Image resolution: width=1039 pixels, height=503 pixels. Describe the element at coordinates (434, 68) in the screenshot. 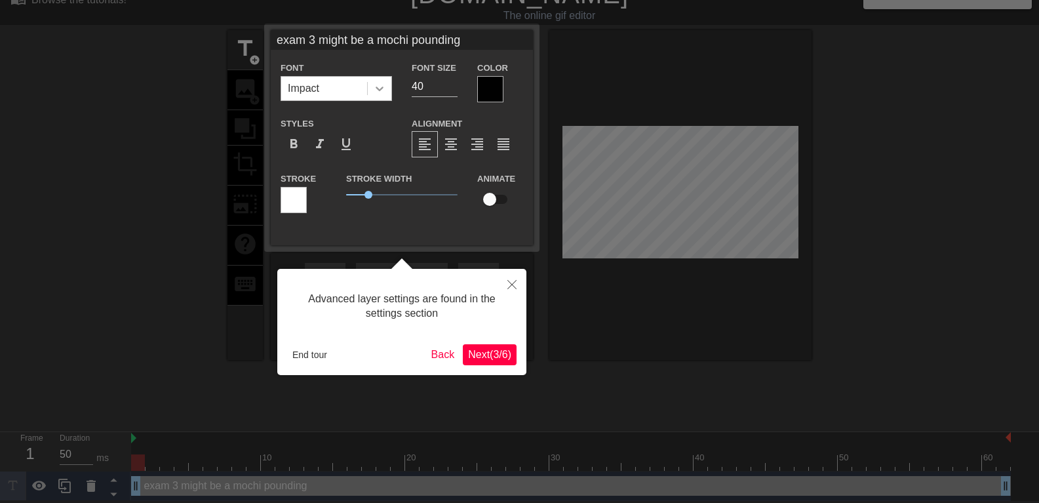

I see `label: Font Size` at that location.